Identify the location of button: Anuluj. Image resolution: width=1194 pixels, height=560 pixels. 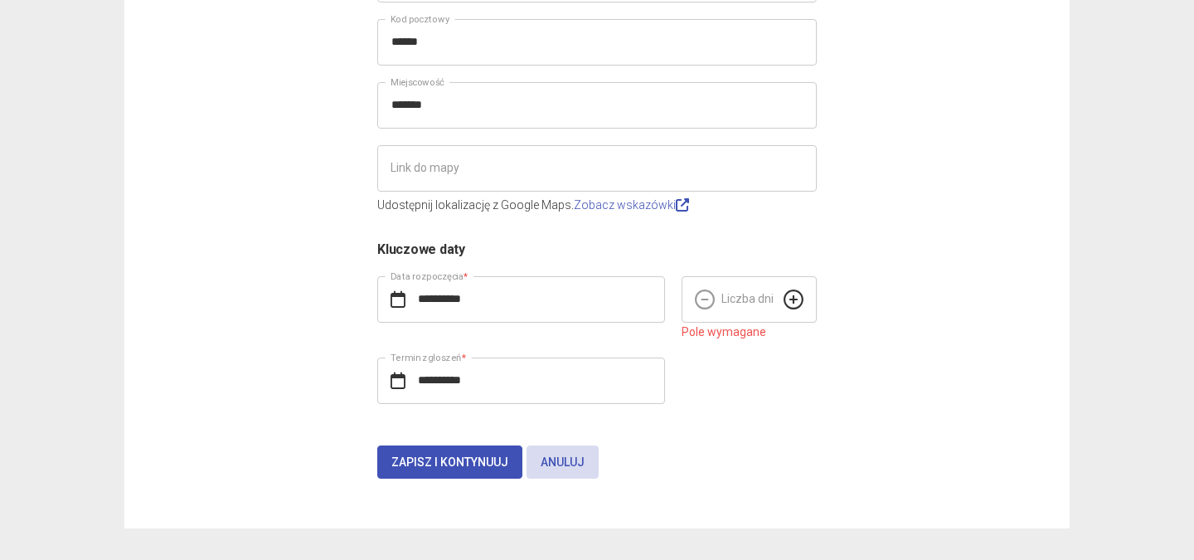
(562, 462).